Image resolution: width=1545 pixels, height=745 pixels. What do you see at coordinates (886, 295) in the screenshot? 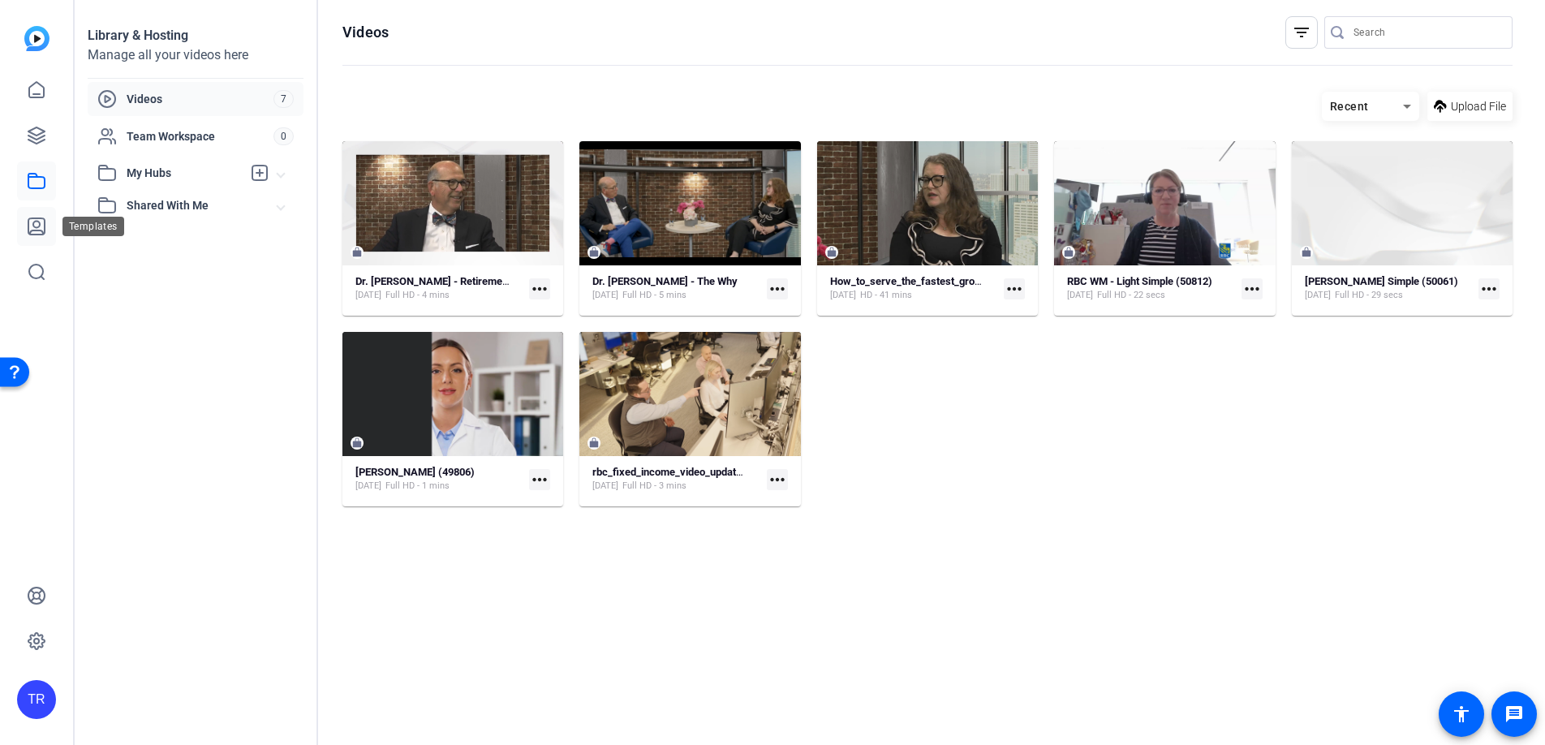
I see `span: HD - 41 mins` at bounding box center [886, 295].